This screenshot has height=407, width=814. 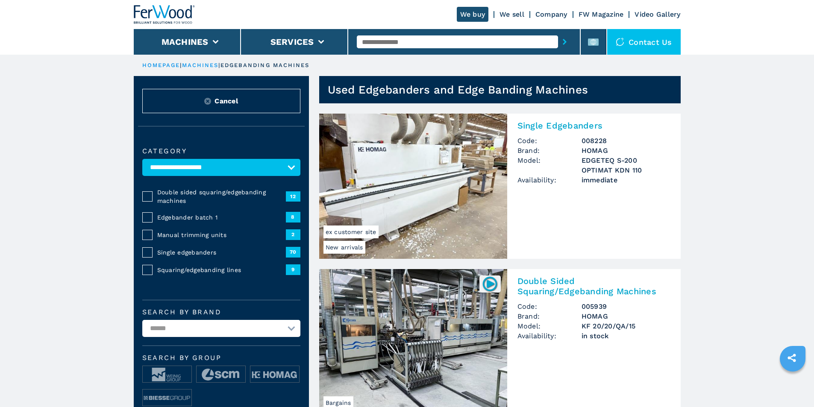 I want to click on img: Single Edgebanders HOMAG EDGETEQ S-200 OPTIMAT KDN 110, so click(x=413, y=186).